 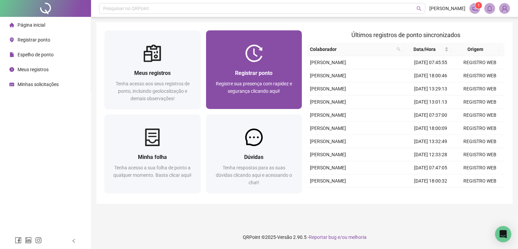 What do you see at coordinates (503, 234) in the screenshot?
I see `div: Open Intercom Messenger` at bounding box center [503, 234].